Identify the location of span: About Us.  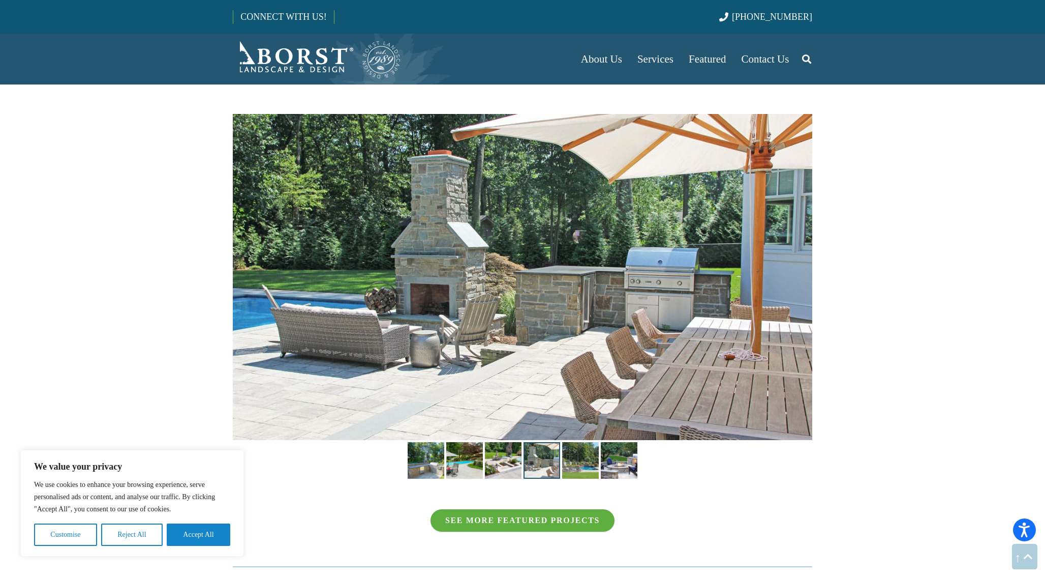
(602, 59).